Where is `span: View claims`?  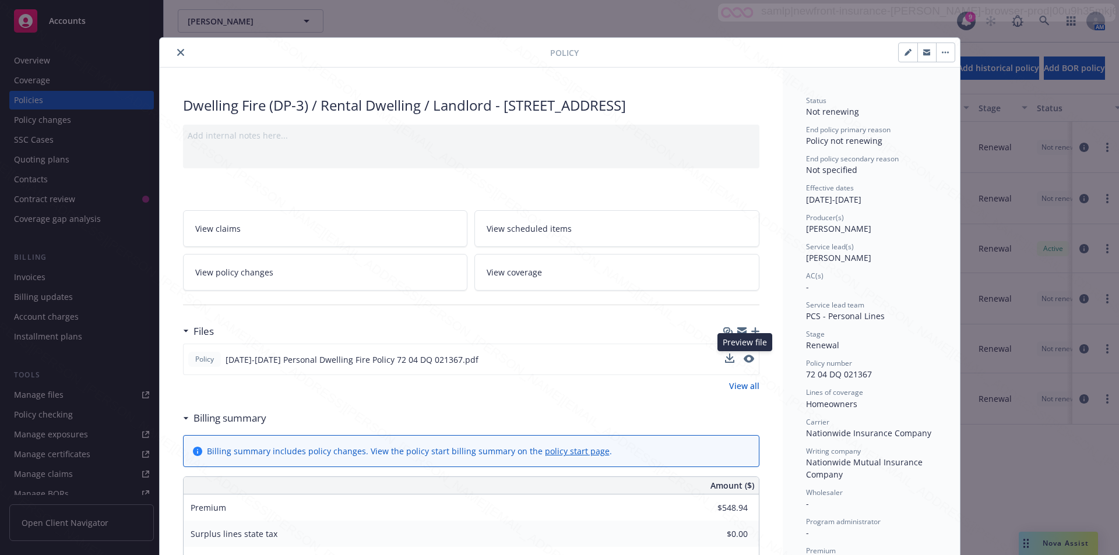
span: View claims is located at coordinates (218, 228).